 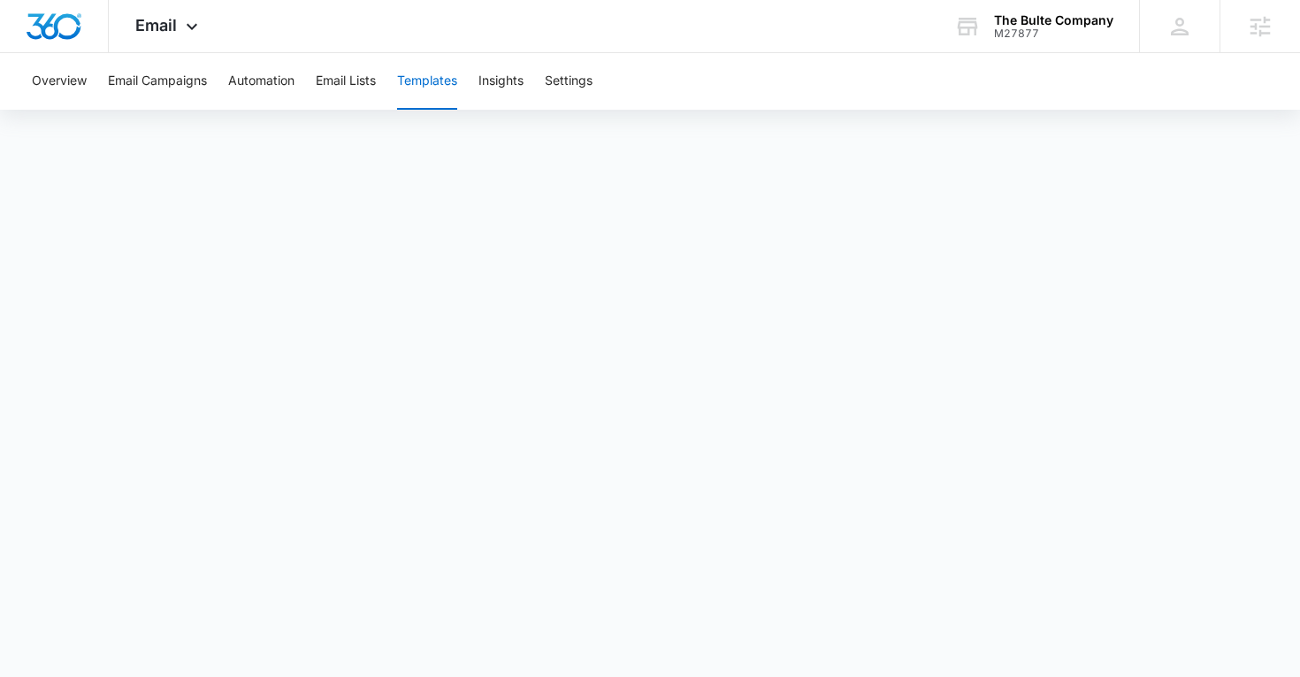 What do you see at coordinates (1054, 20) in the screenshot?
I see `div: account name` at bounding box center [1054, 20].